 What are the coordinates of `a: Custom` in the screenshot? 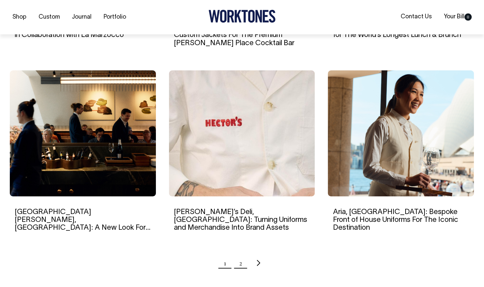 It's located at (49, 17).